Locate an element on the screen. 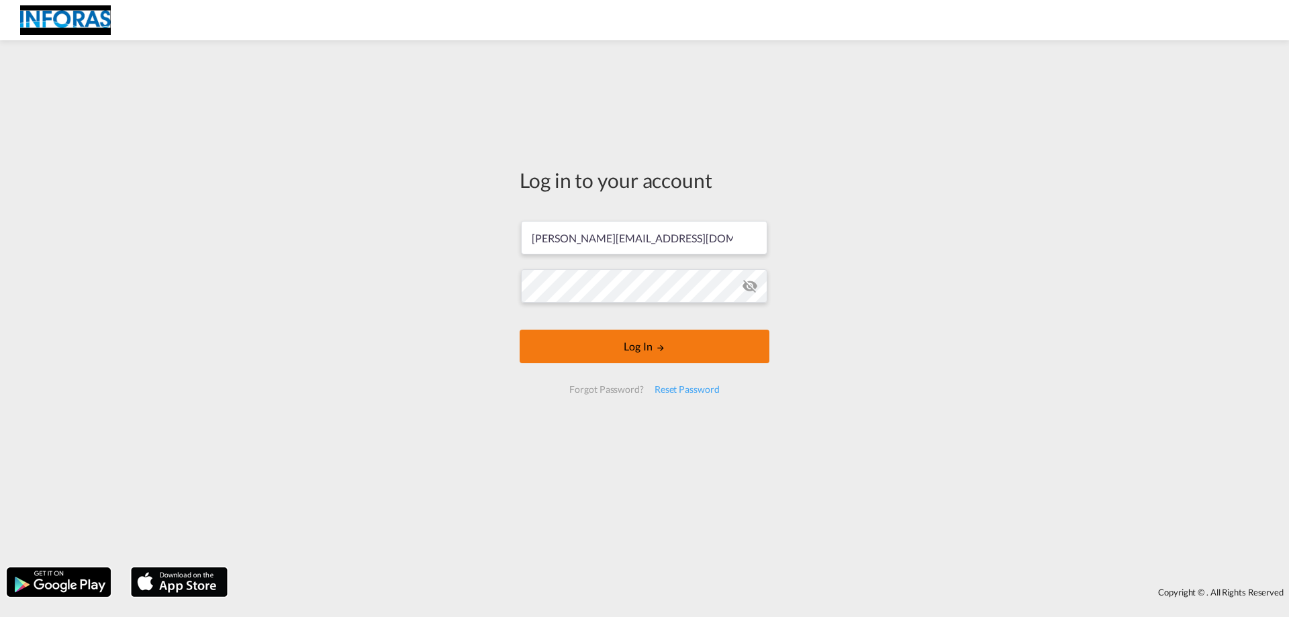 The width and height of the screenshot is (1289, 617). div: Log in to your account is located at coordinates (644, 180).